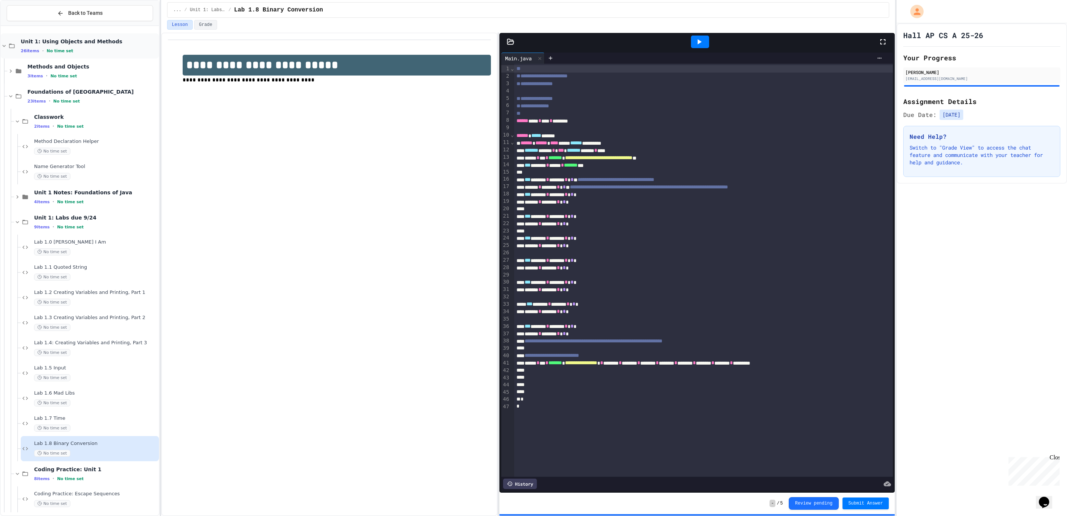 The image size is (1067, 516). What do you see at coordinates (506, 150) in the screenshot?
I see `div: 12` at bounding box center [506, 150].